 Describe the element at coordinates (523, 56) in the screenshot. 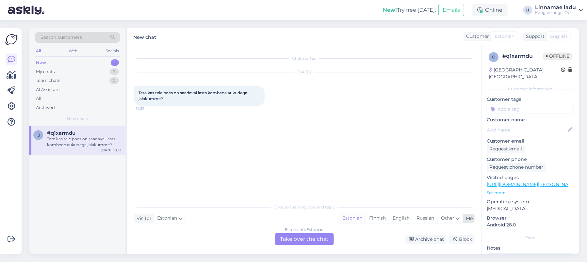

I see `div: # q1xarmdu` at that location.